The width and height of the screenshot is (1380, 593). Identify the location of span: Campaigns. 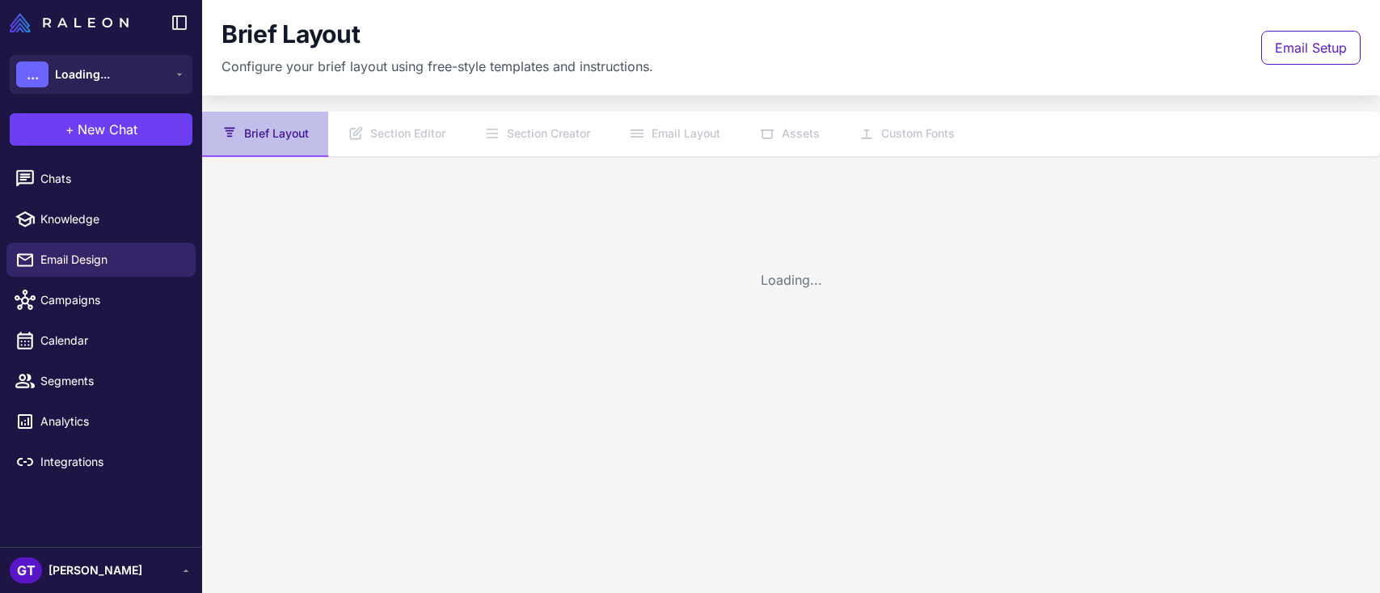
(112, 300).